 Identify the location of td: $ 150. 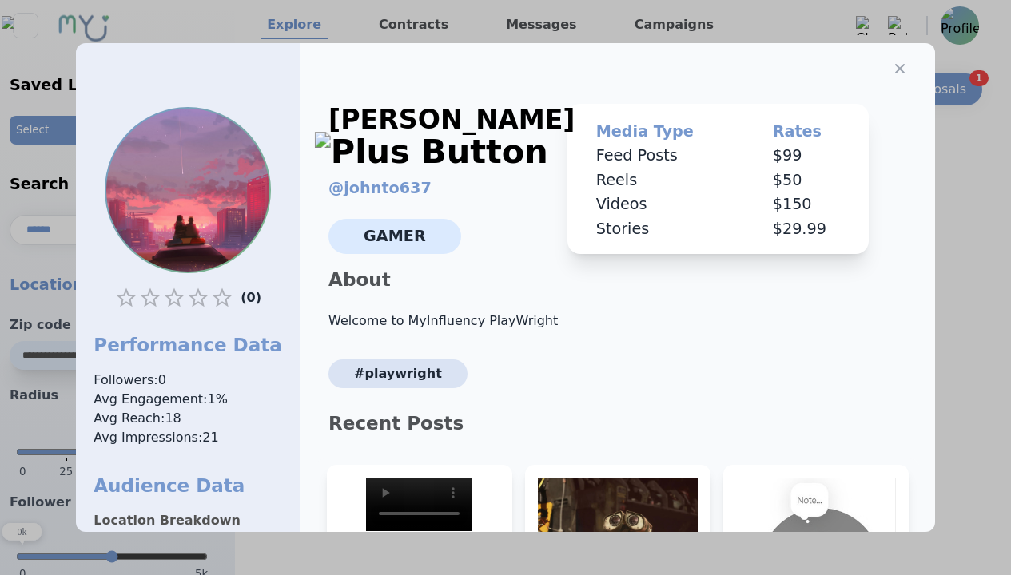
(806, 205).